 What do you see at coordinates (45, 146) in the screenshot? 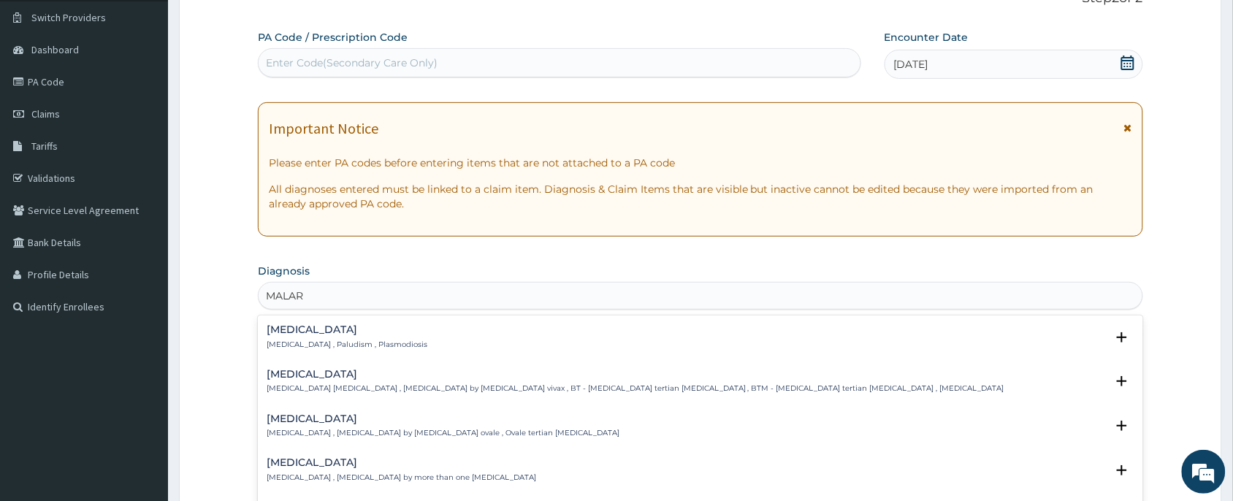
I see `span: Tariffs` at bounding box center [45, 146].